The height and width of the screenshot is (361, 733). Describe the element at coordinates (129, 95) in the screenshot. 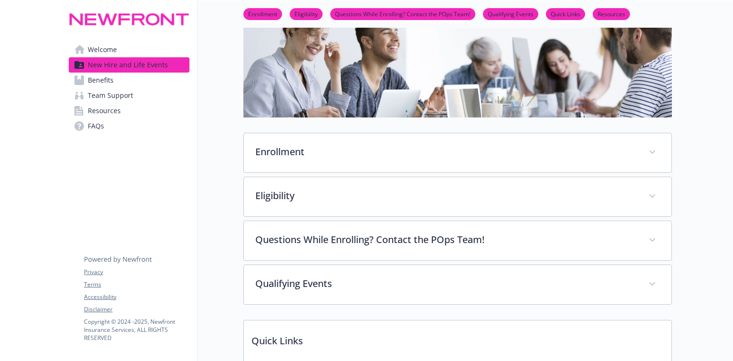

I see `a: Team Support` at that location.